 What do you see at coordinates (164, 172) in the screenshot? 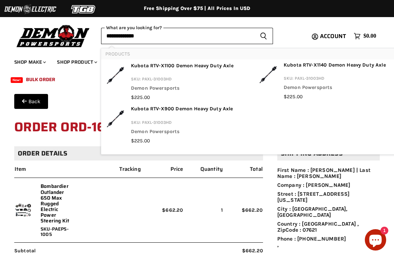
I see `th: Price` at bounding box center [164, 172].